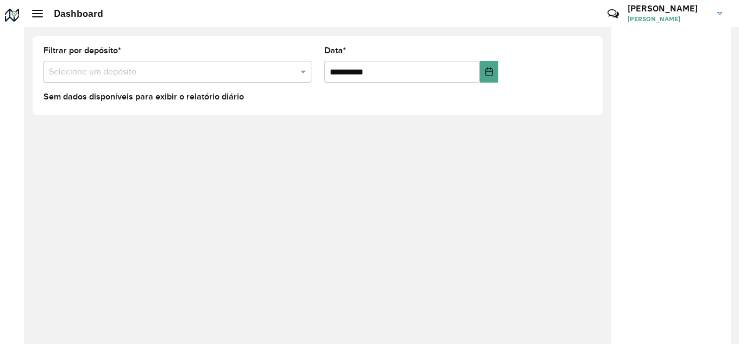 The height and width of the screenshot is (344, 739). Describe the element at coordinates (335, 51) in the screenshot. I see `label: Data` at that location.